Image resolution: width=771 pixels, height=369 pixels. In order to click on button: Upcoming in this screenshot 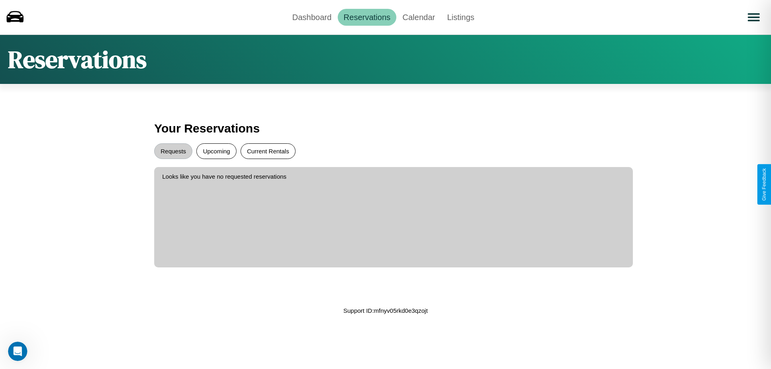, I will do `click(216, 151)`.